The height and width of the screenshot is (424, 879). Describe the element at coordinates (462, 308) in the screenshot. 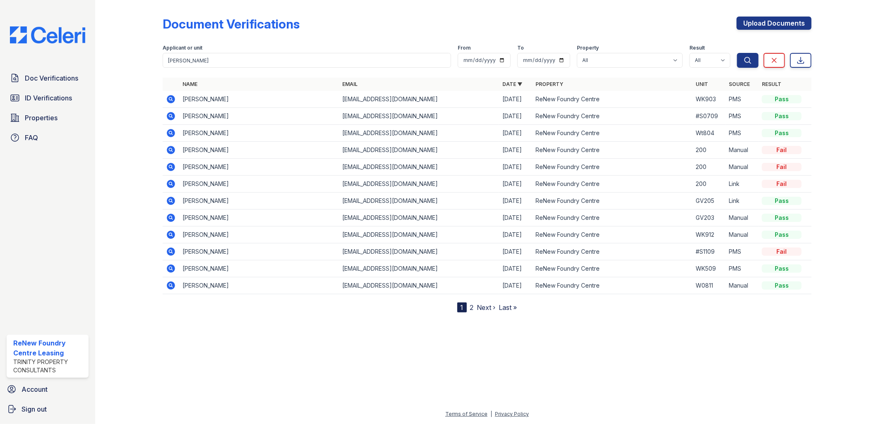

I see `div: 1` at that location.